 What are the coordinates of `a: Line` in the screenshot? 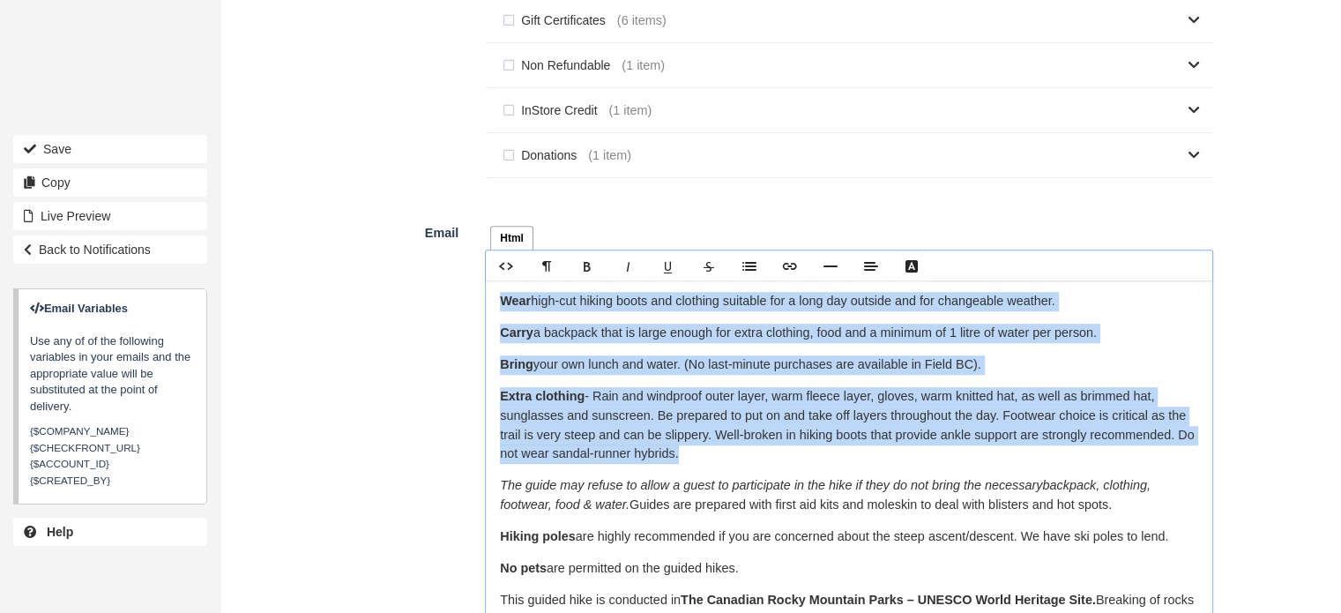 It's located at (831, 265).